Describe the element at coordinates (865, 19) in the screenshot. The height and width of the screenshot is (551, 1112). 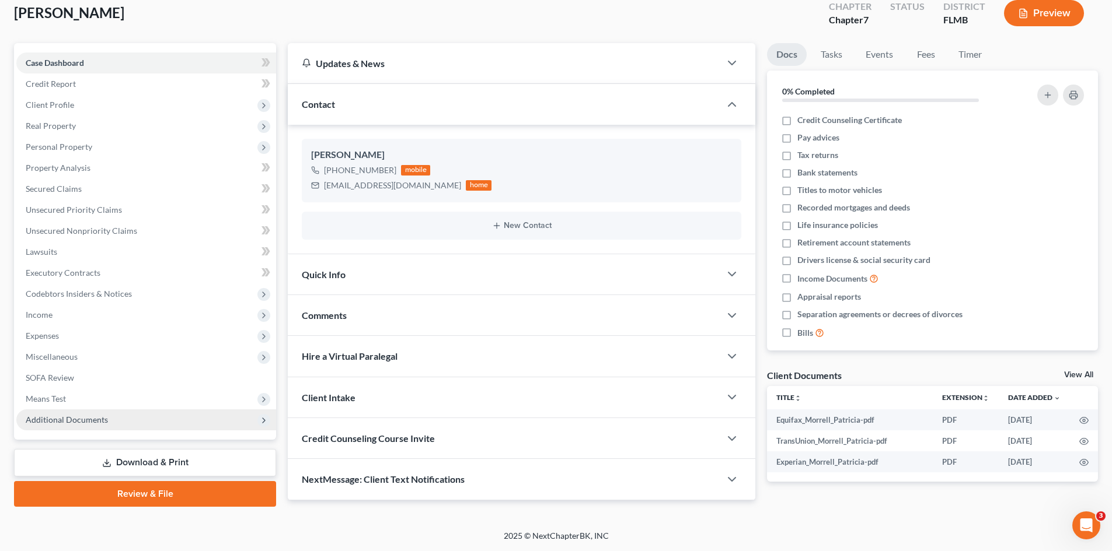
I see `span: 7` at that location.